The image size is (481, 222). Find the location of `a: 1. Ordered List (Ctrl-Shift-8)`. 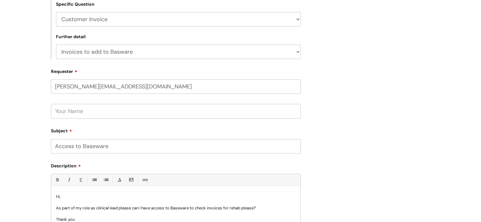

a: 1. Ordered List (Ctrl-Shift-8) is located at coordinates (106, 180).